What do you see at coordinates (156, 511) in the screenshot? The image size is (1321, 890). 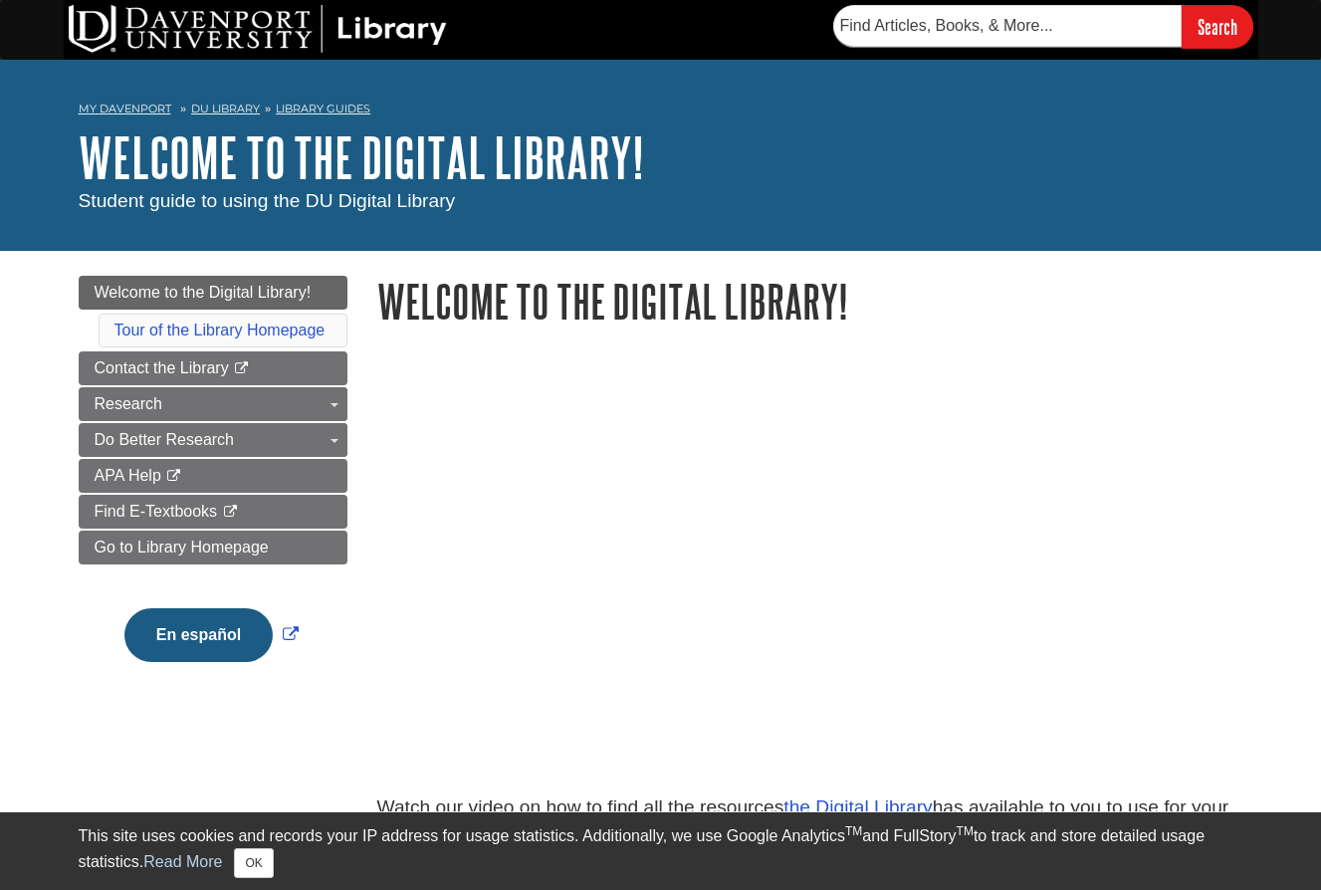 I see `span: Find E-Textbooks` at bounding box center [156, 511].